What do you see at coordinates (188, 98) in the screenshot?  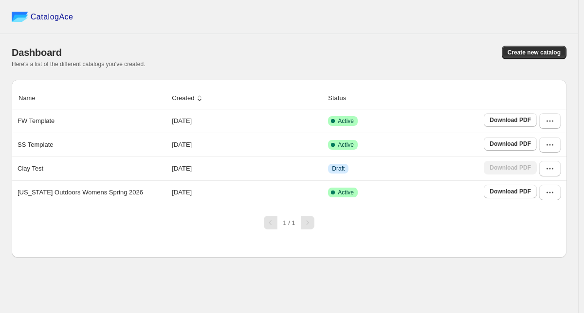 I see `button: Created` at bounding box center [188, 98].